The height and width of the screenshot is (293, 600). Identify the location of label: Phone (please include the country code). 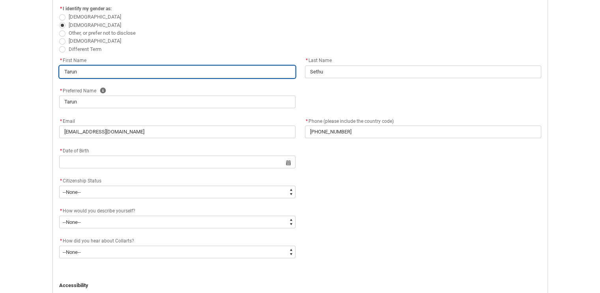
(351, 120).